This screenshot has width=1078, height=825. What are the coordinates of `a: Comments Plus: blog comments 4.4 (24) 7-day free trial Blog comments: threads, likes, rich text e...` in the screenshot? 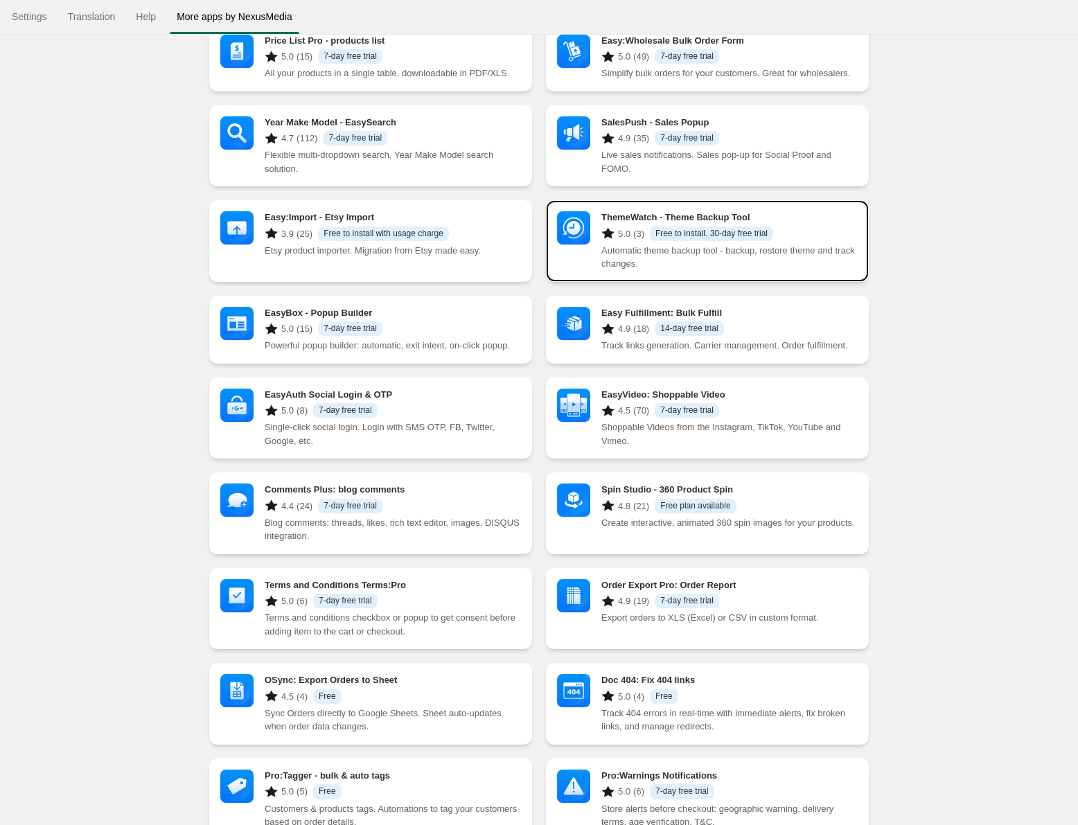 It's located at (371, 513).